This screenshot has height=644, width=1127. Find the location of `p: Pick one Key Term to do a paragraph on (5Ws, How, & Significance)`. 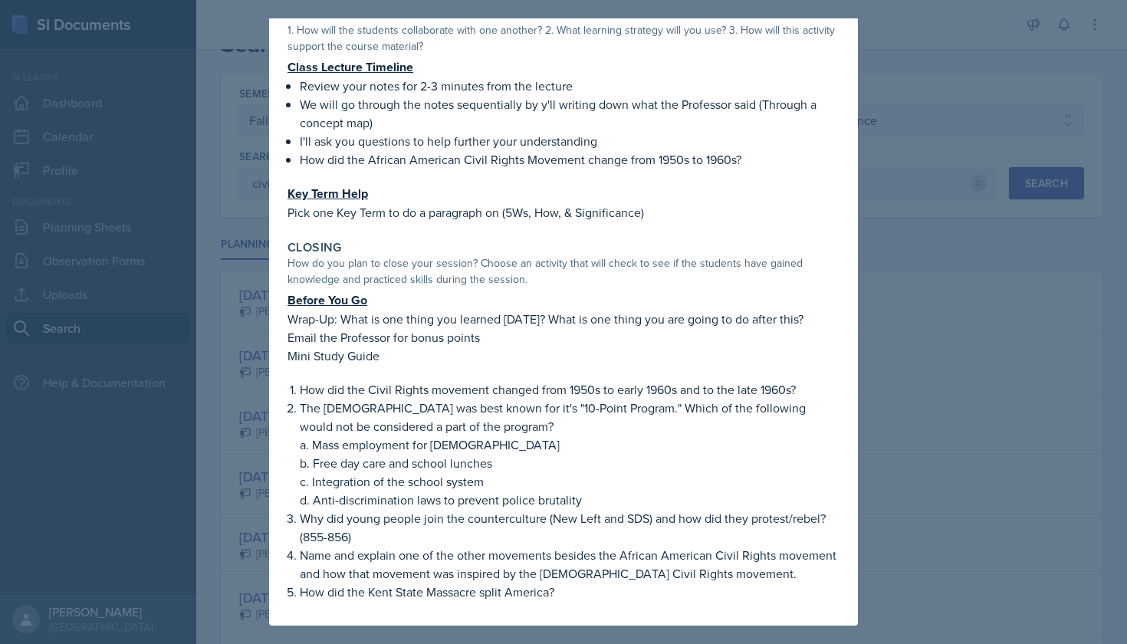

p: Pick one Key Term to do a paragraph on (5Ws, How, & Significance) is located at coordinates (563, 212).